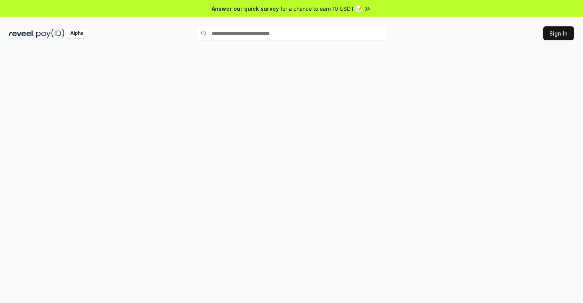  Describe the element at coordinates (245, 8) in the screenshot. I see `span: Answer our quick survey` at that location.